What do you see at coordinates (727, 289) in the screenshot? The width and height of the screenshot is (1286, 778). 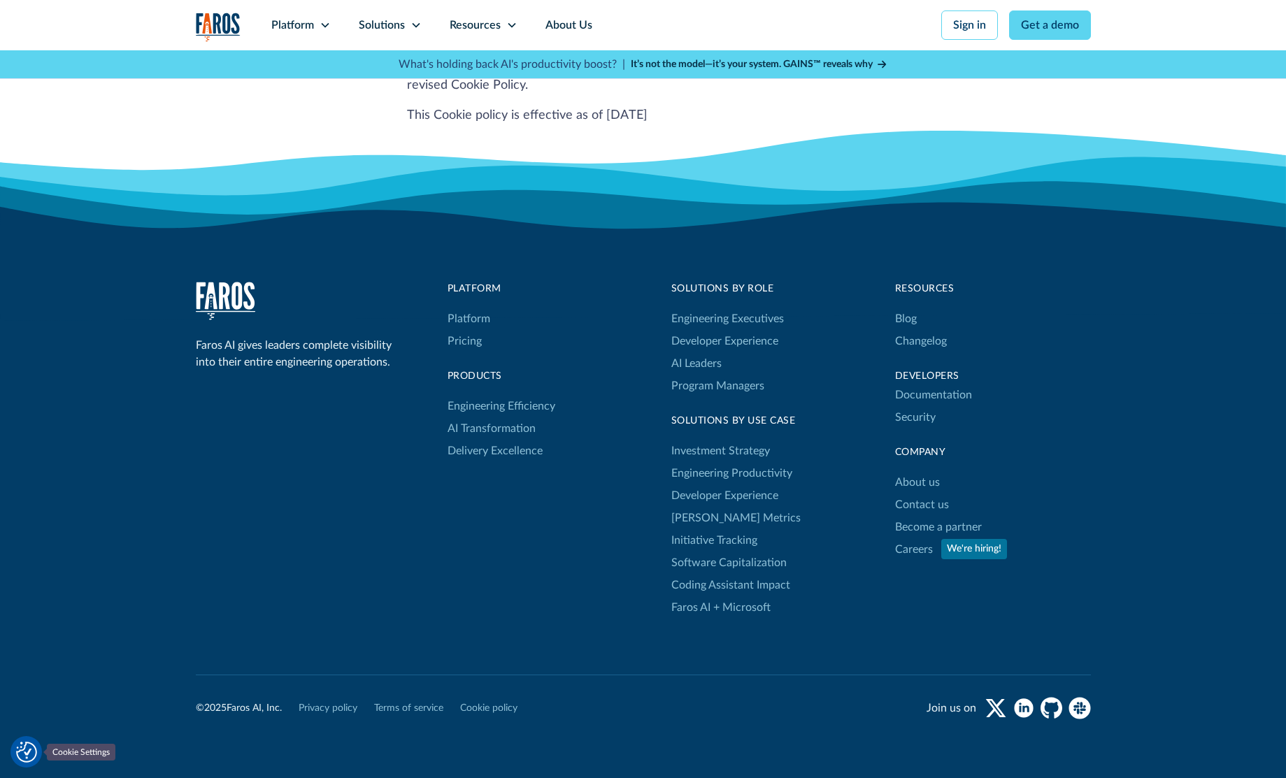 I see `div: Solutions by Role` at bounding box center [727, 289].